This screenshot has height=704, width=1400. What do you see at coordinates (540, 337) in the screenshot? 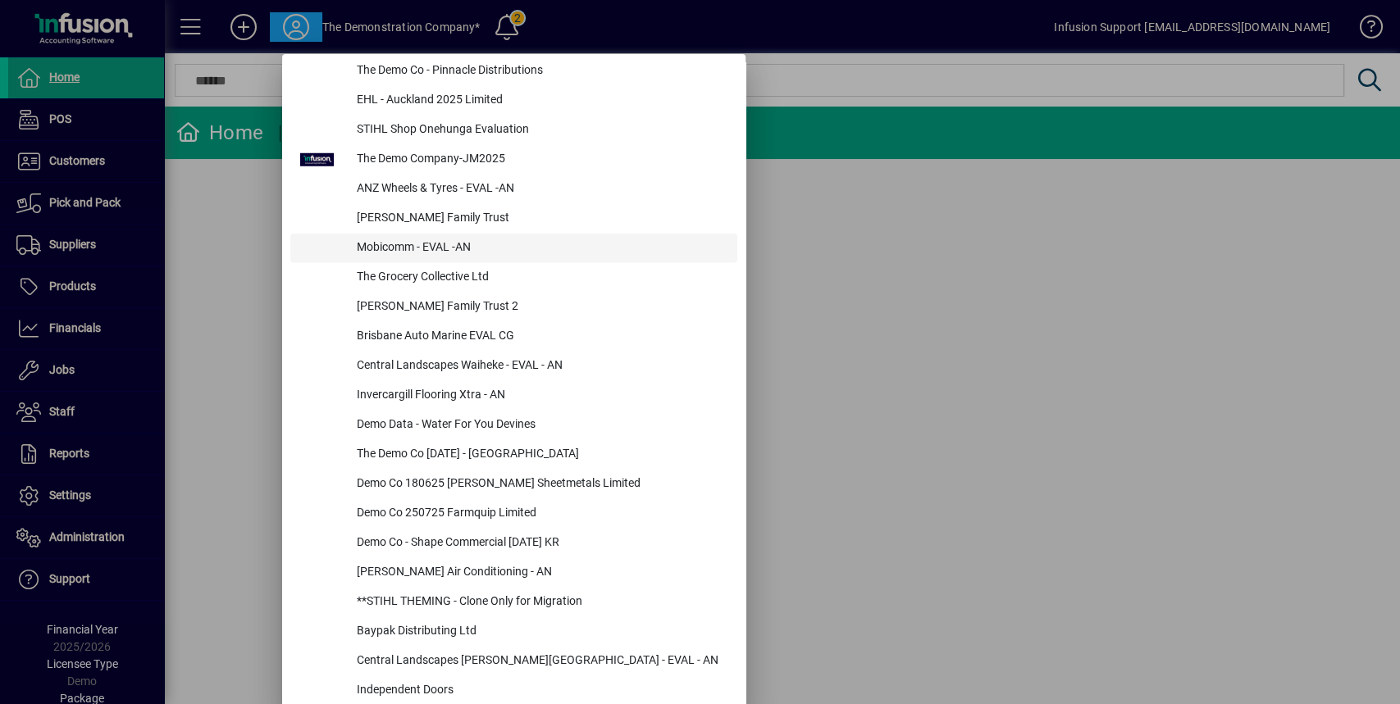
I see `div: Brisbane Auto Marine EVAL CG` at bounding box center [540, 337].